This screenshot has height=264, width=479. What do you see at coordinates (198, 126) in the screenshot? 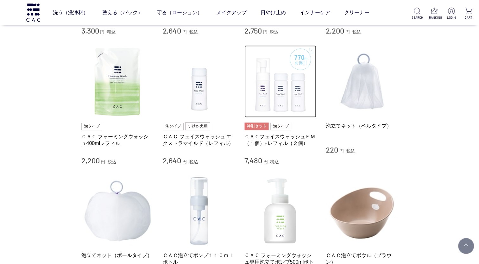
I see `img: つけかえ用` at bounding box center [198, 126].